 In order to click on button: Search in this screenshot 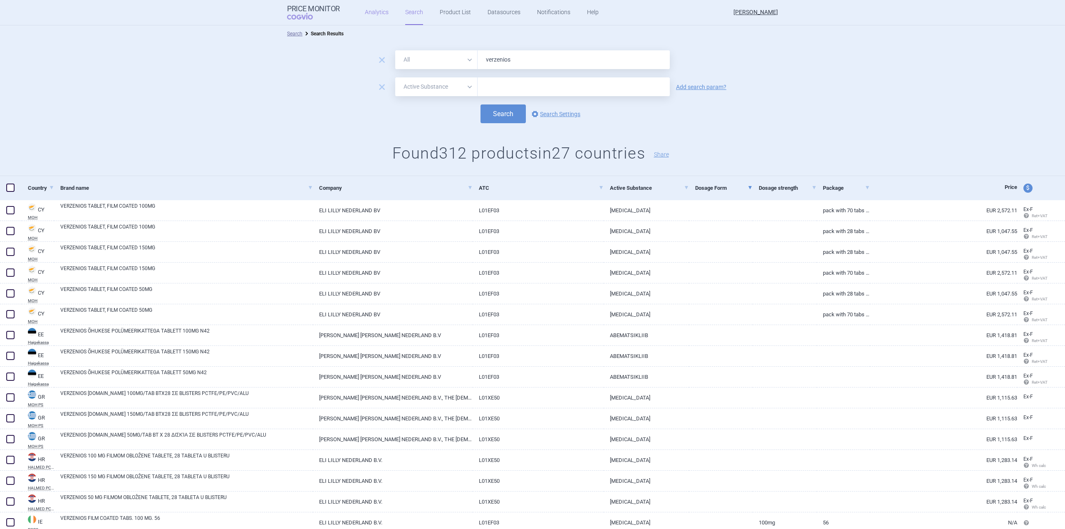, I will do `click(503, 114)`.